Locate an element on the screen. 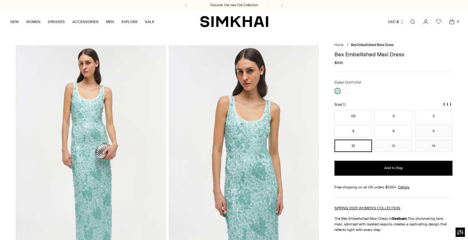  a: Details is located at coordinates (404, 187).